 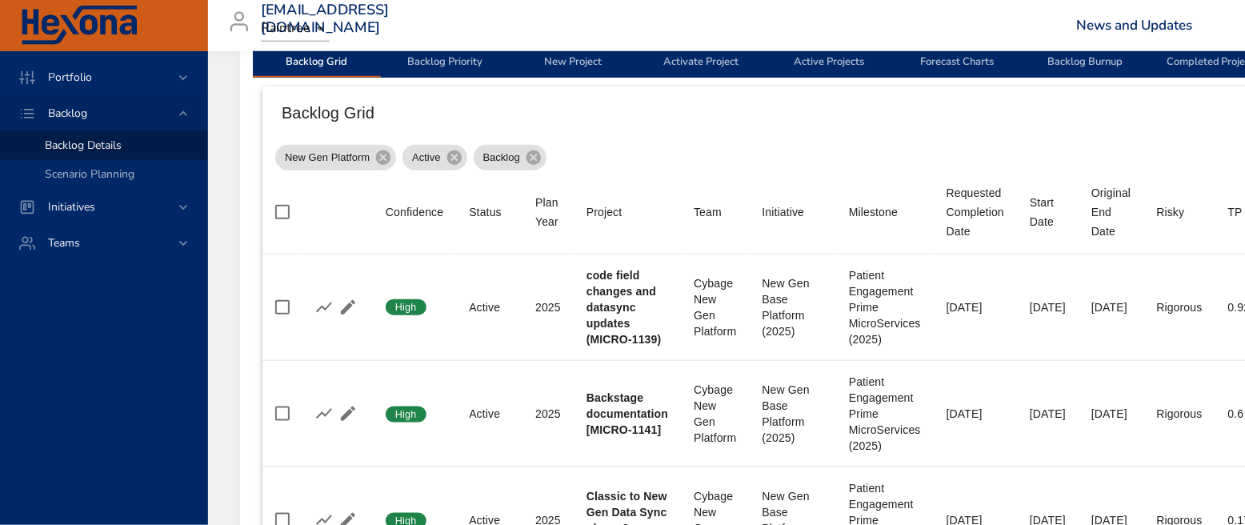 I want to click on span: Milestone, so click(x=885, y=212).